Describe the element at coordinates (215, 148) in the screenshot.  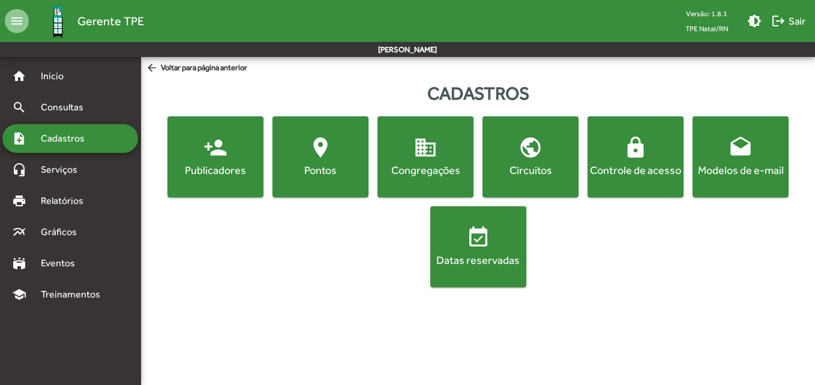
I see `mat-icon: person_add` at that location.